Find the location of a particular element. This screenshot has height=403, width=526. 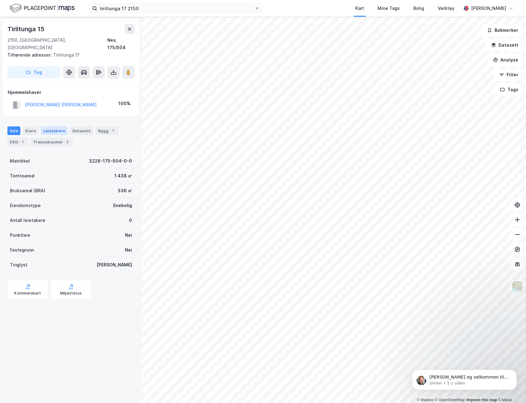

div: Bygg is located at coordinates (107, 131).